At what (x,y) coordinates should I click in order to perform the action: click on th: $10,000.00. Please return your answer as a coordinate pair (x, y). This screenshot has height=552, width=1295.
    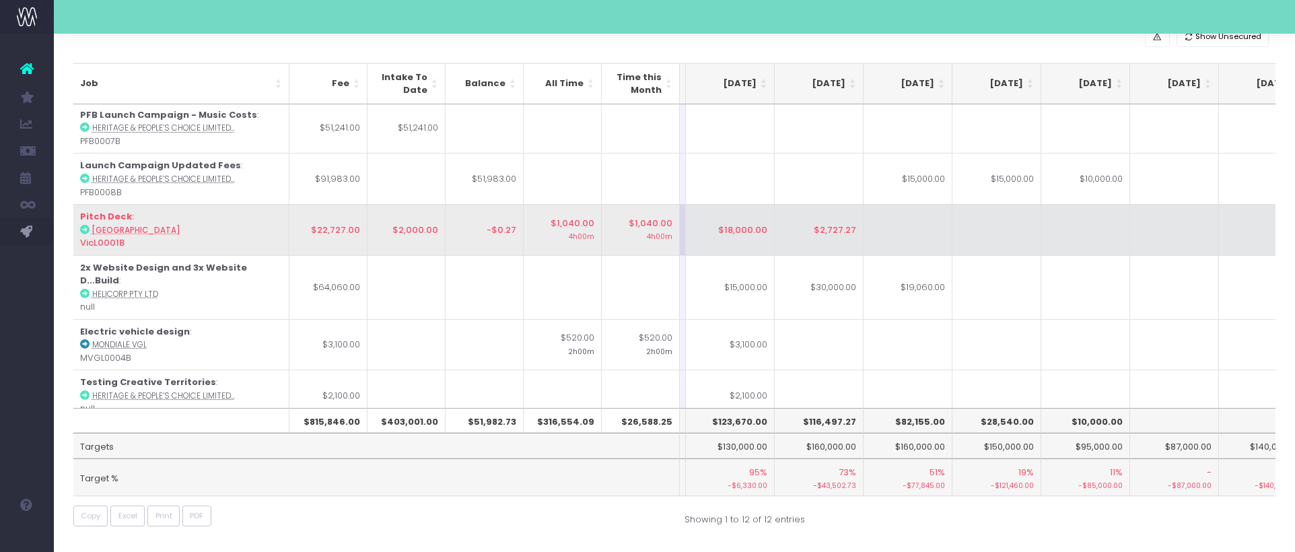
    Looking at the image, I should click on (1085, 421).